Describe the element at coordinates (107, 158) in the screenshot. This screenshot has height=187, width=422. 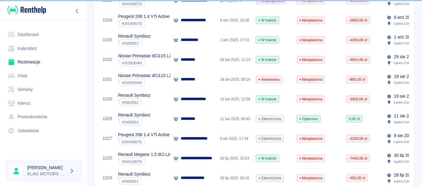
I see `a: 1025` at that location.